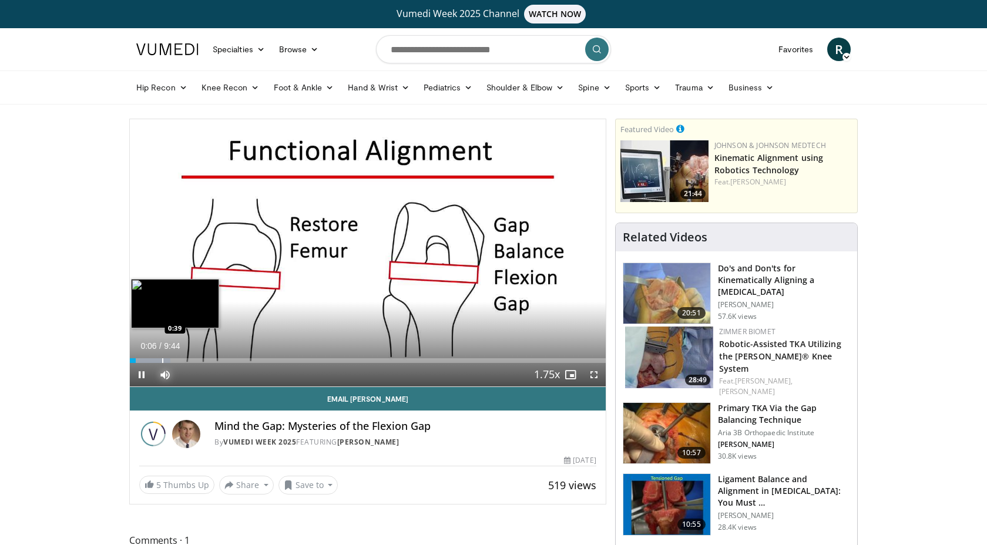 The height and width of the screenshot is (545, 987). Describe the element at coordinates (171, 346) in the screenshot. I see `span: 9:44` at that location.